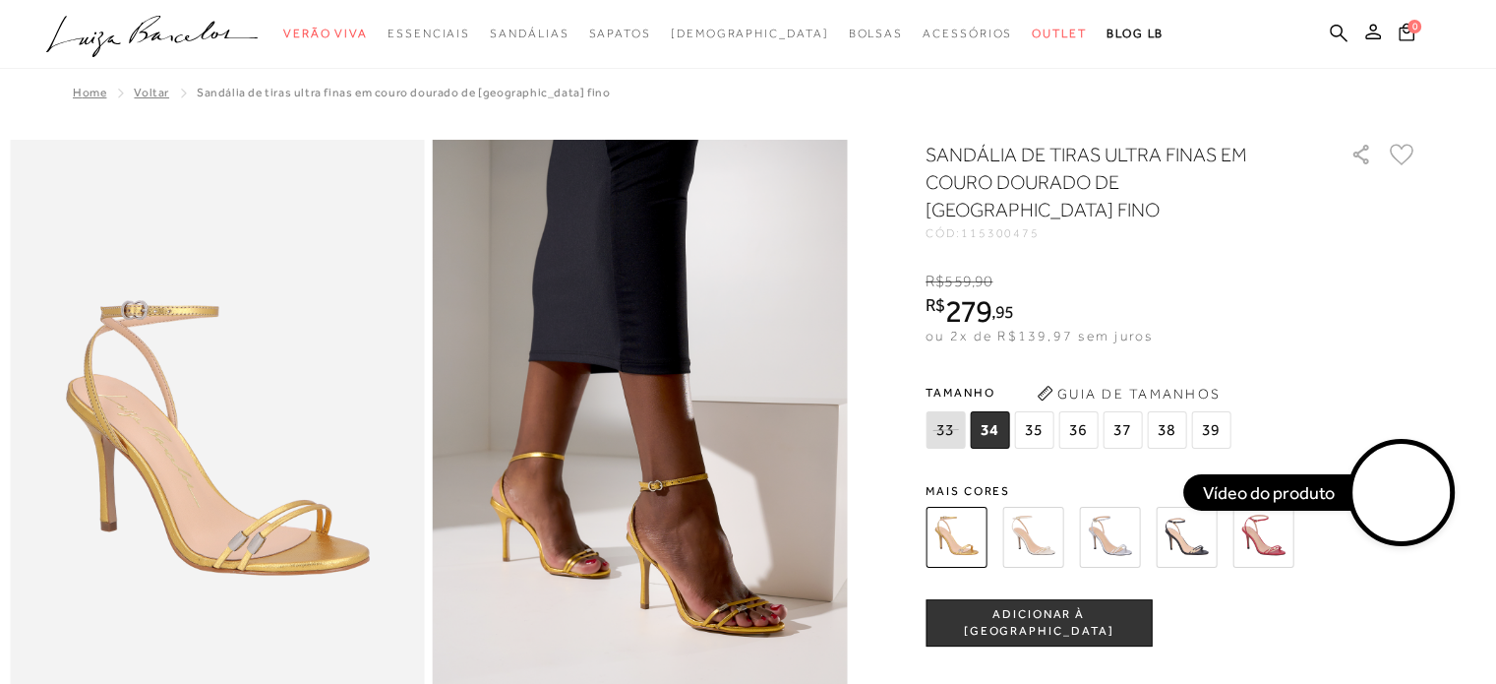 The image size is (1496, 684). I want to click on a: BLOG LB, so click(1135, 33).